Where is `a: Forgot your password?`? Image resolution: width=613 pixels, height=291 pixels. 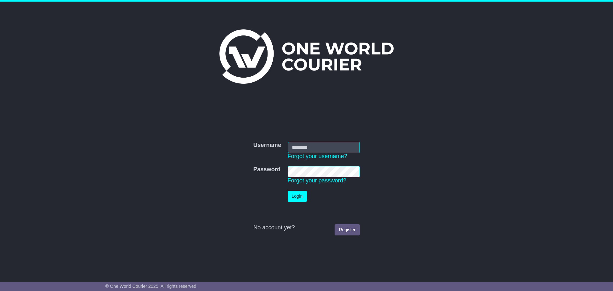 a: Forgot your password? is located at coordinates (317, 180).